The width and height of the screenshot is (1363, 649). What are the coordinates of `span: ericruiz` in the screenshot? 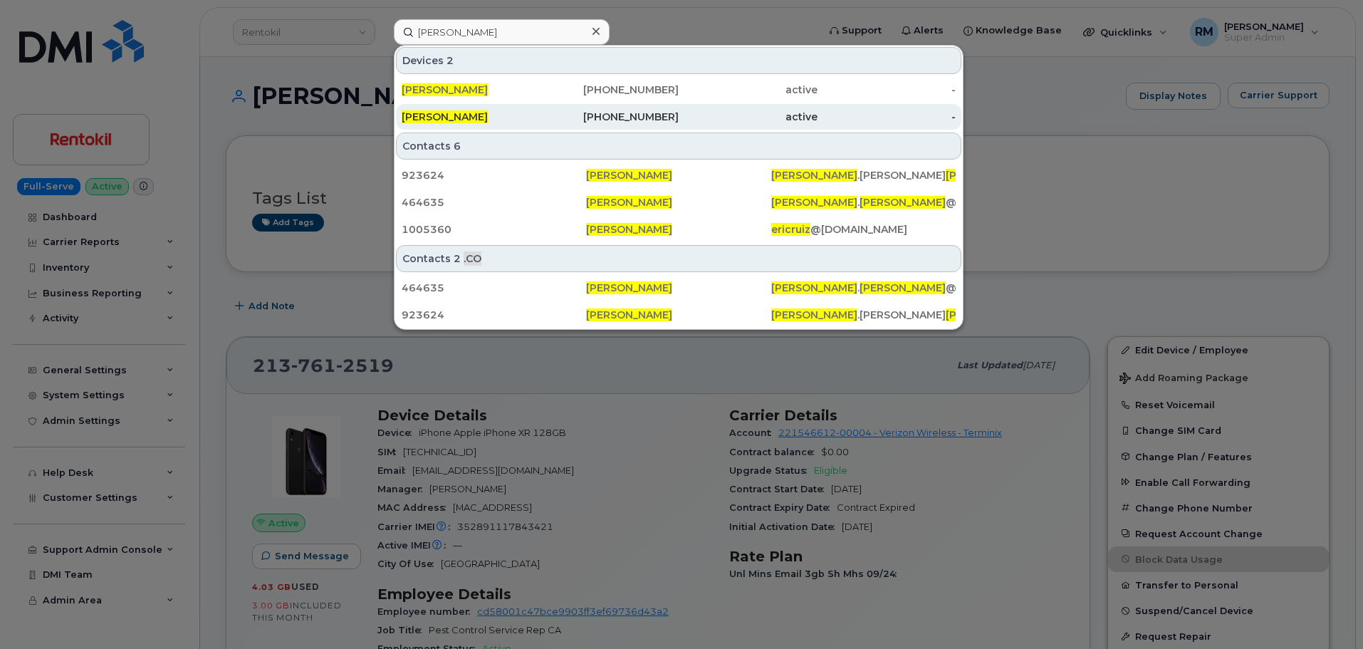 It's located at (790, 229).